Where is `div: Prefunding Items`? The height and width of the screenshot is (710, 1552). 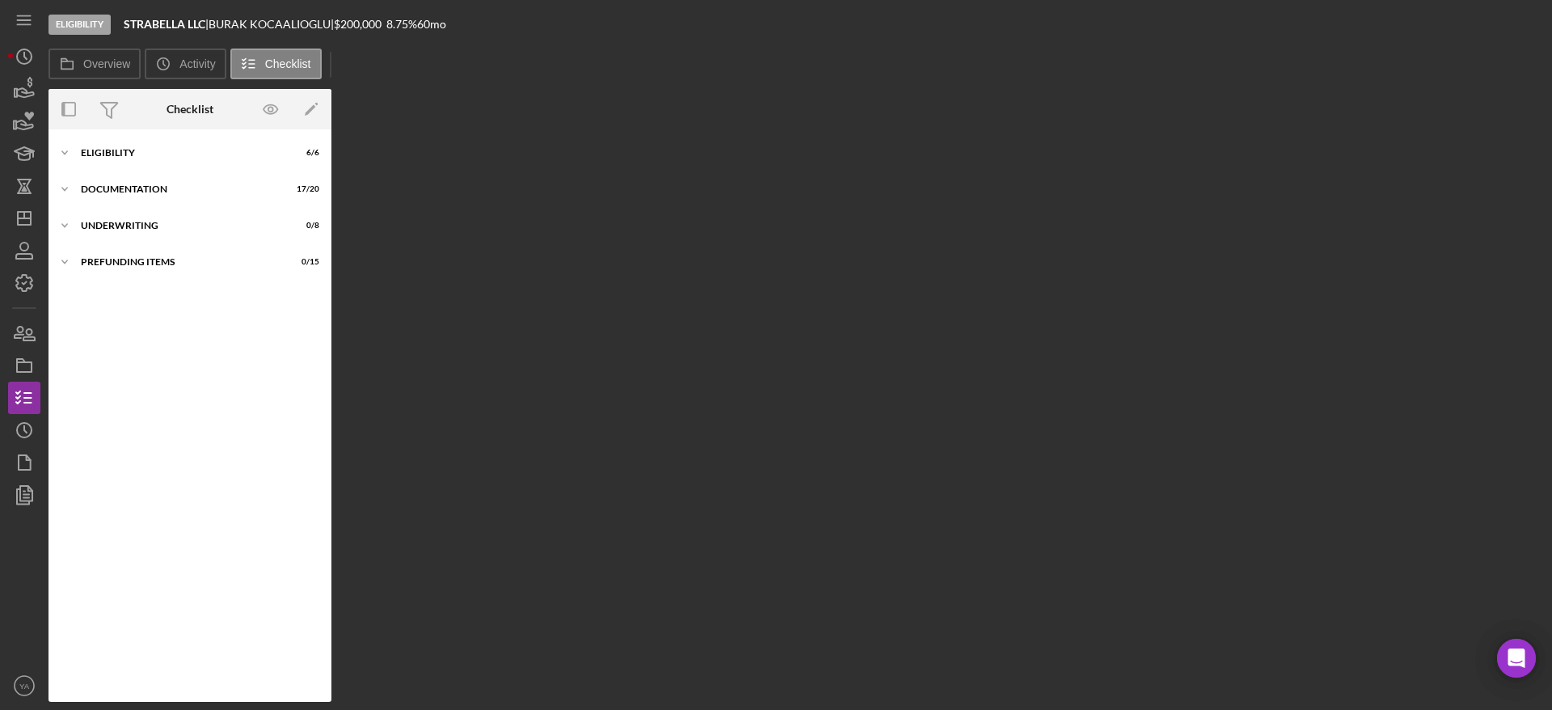
div: Prefunding Items is located at coordinates (179, 262).